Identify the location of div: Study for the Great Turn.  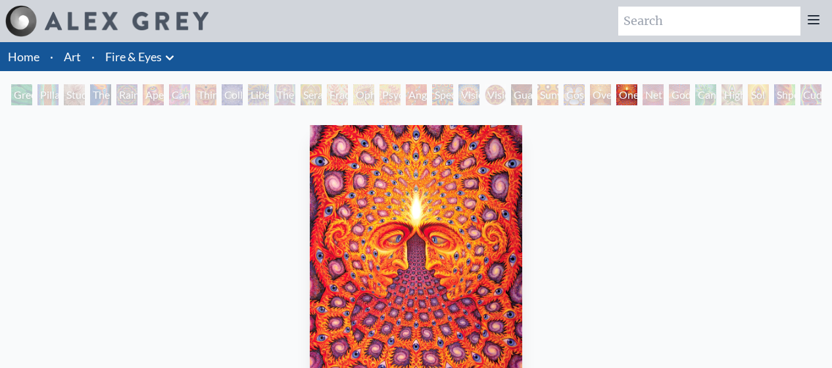
(74, 95).